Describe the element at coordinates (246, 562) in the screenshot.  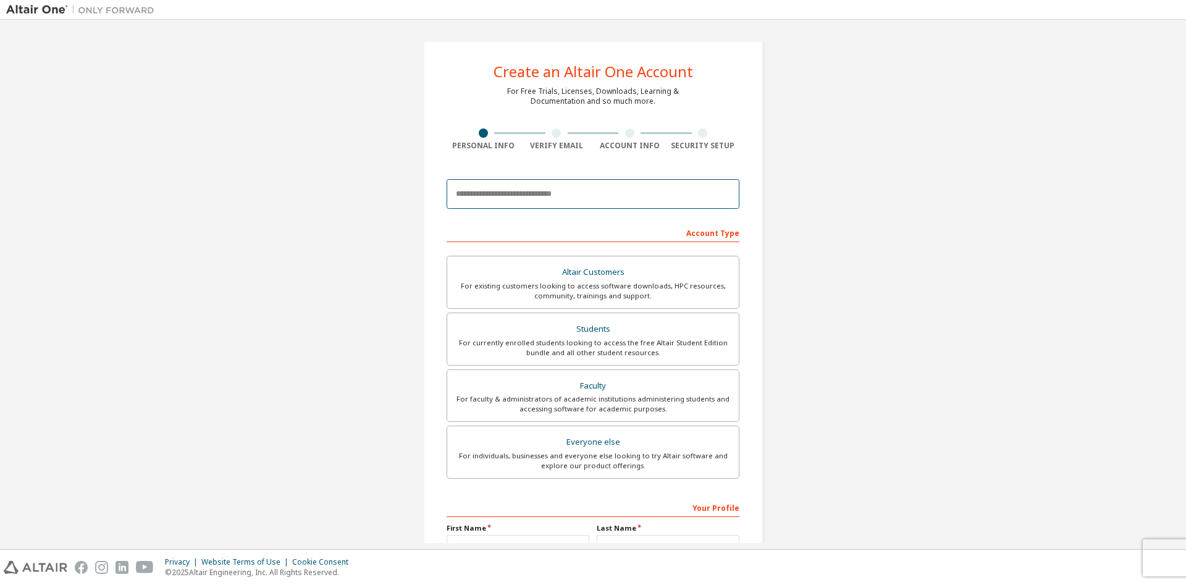
I see `div: Website Terms of Use` at that location.